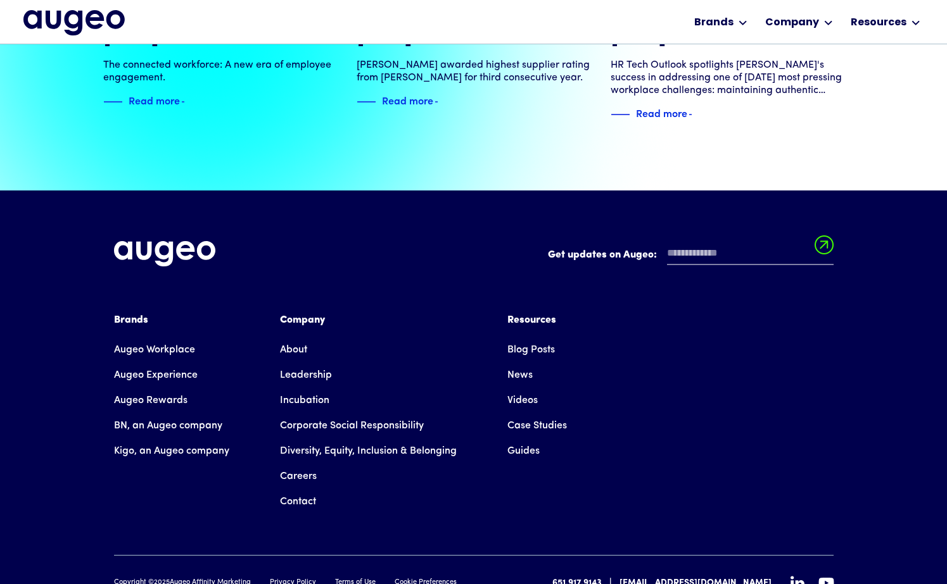 This screenshot has width=947, height=584. I want to click on a: home, so click(74, 23).